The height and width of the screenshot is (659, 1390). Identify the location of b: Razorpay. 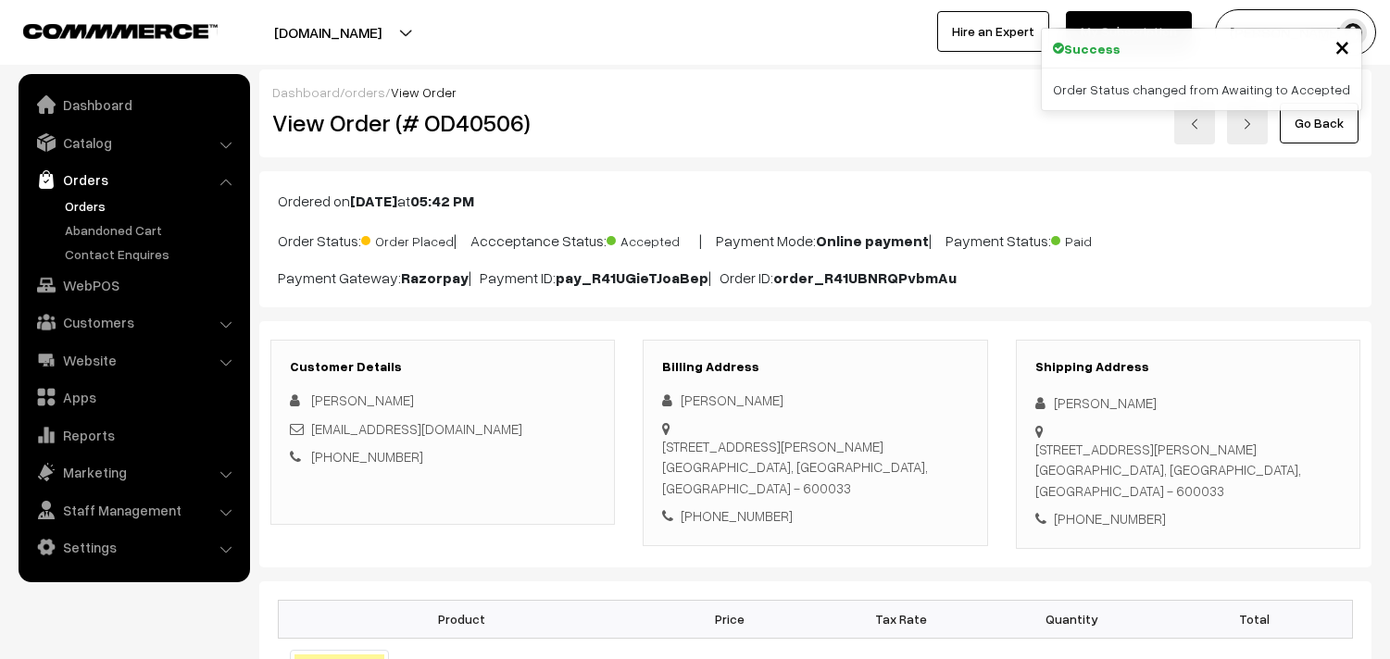
(434, 278).